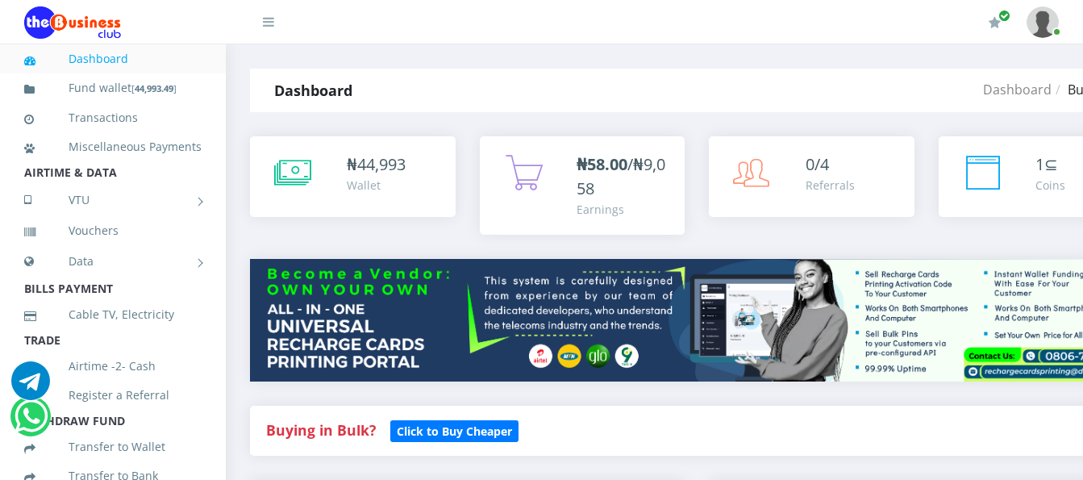 This screenshot has width=1083, height=480. Describe the element at coordinates (113, 88) in the screenshot. I see `a: Fund wallet[44,993.49]` at that location.